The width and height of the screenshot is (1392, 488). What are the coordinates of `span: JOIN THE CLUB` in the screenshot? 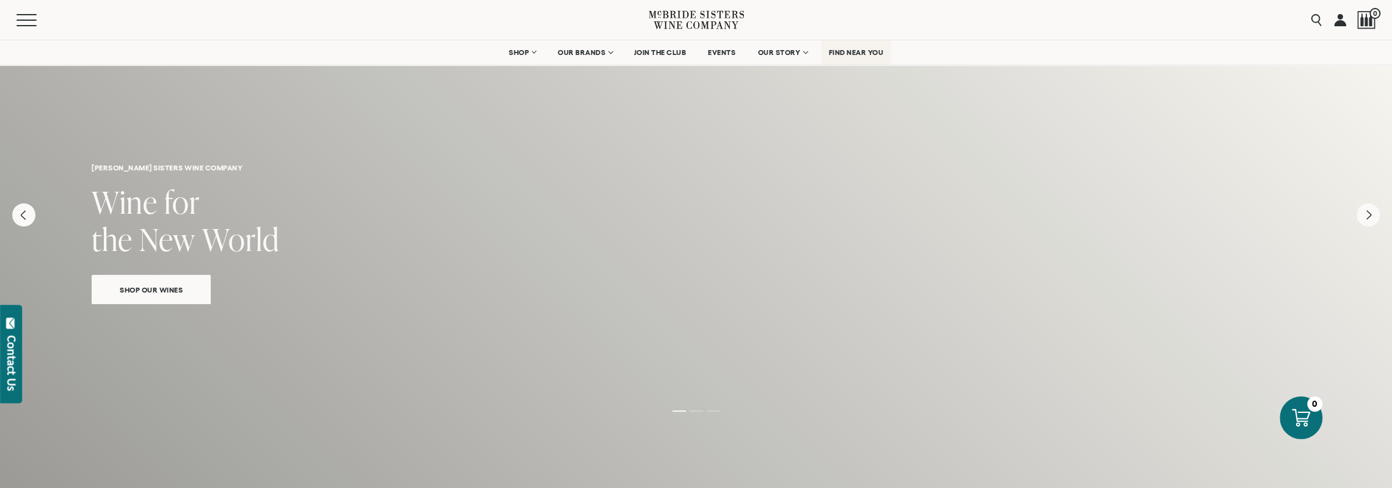 It's located at (660, 53).